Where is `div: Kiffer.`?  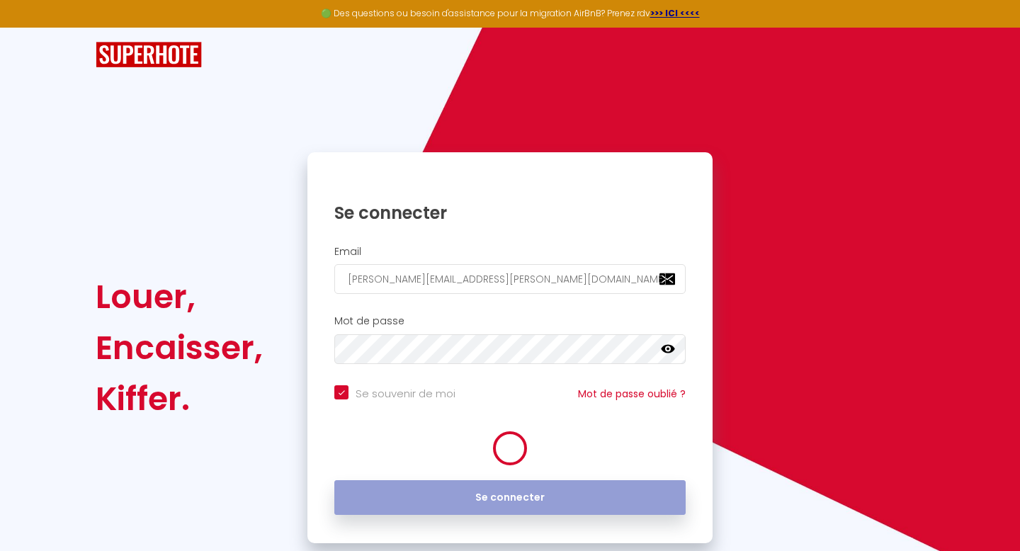 div: Kiffer. is located at coordinates (179, 399).